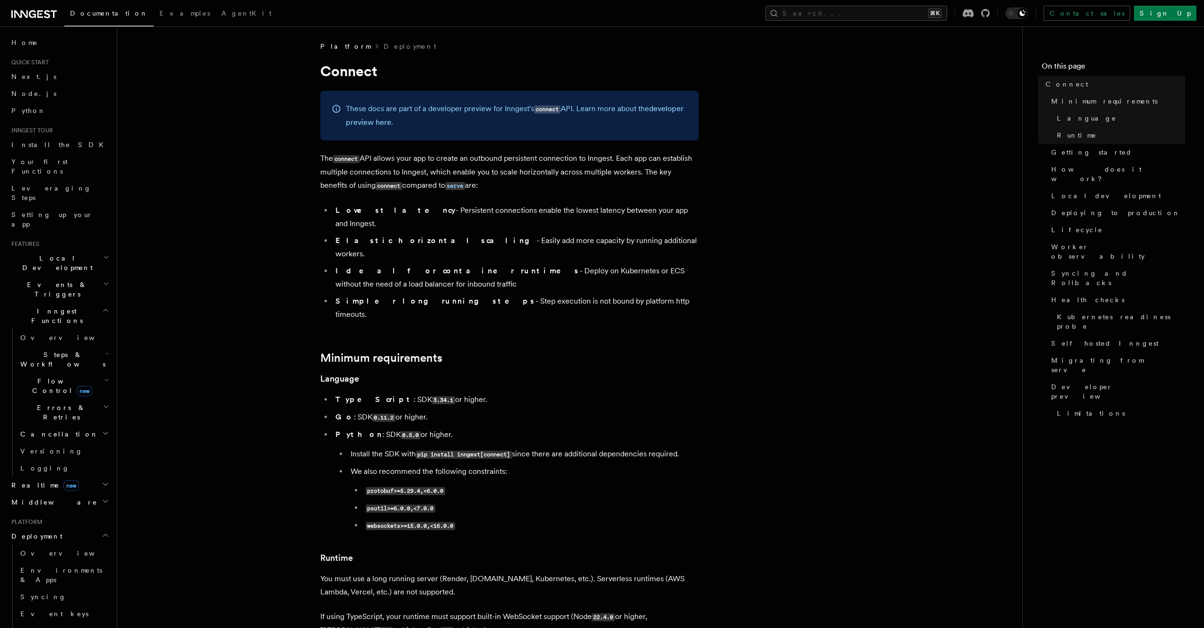 Image resolution: width=1204 pixels, height=628 pixels. What do you see at coordinates (400, 509) in the screenshot?
I see `code: psutil>=6.0.0,<7.0.0` at bounding box center [400, 509].